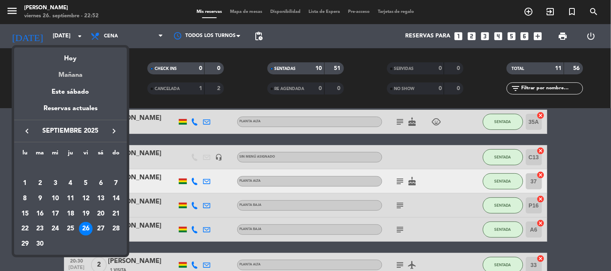 Image resolution: width=611 pixels, height=271 pixels. Describe the element at coordinates (55, 155) in the screenshot. I see `th: miércoles` at that location.